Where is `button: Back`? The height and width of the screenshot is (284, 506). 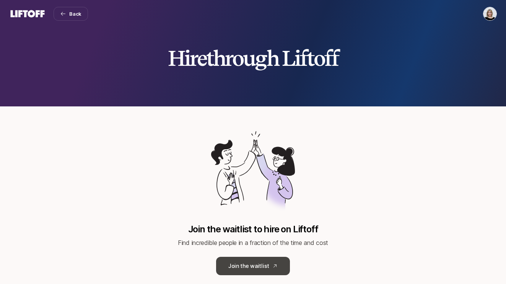
button: Back is located at coordinates (71, 14).